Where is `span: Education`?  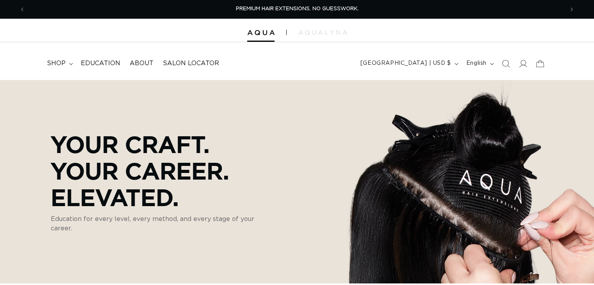
span: Education is located at coordinates (100, 63).